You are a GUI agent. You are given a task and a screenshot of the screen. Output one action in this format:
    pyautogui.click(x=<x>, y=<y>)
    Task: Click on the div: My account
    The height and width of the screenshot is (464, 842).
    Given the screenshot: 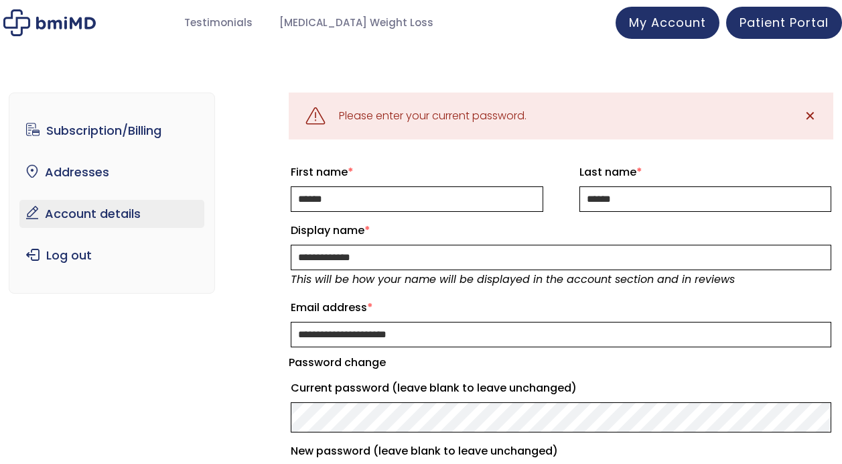 What is the action you would take?
    pyautogui.click(x=50, y=23)
    